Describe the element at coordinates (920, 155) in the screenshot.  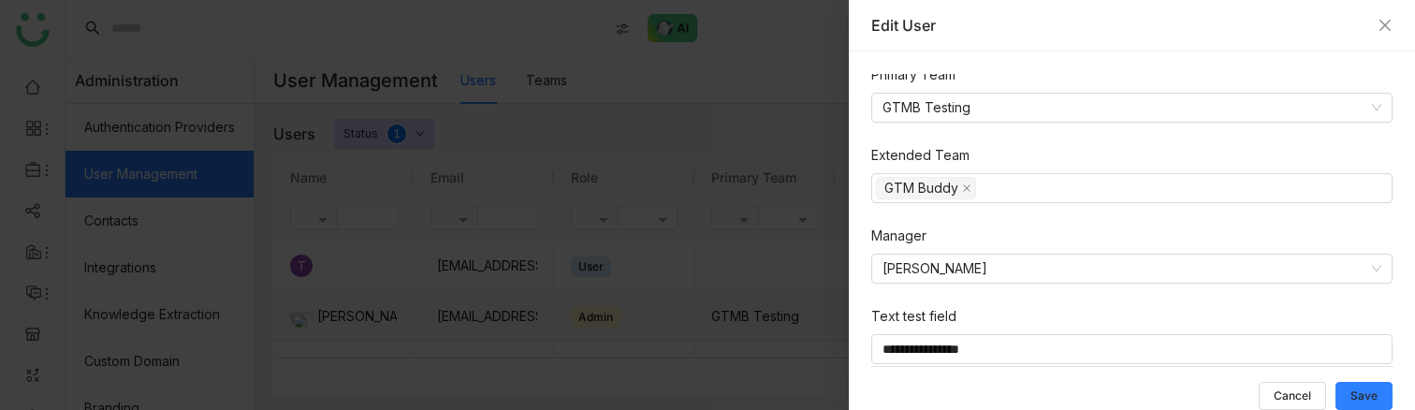
I see `label: Extended Team` at that location.